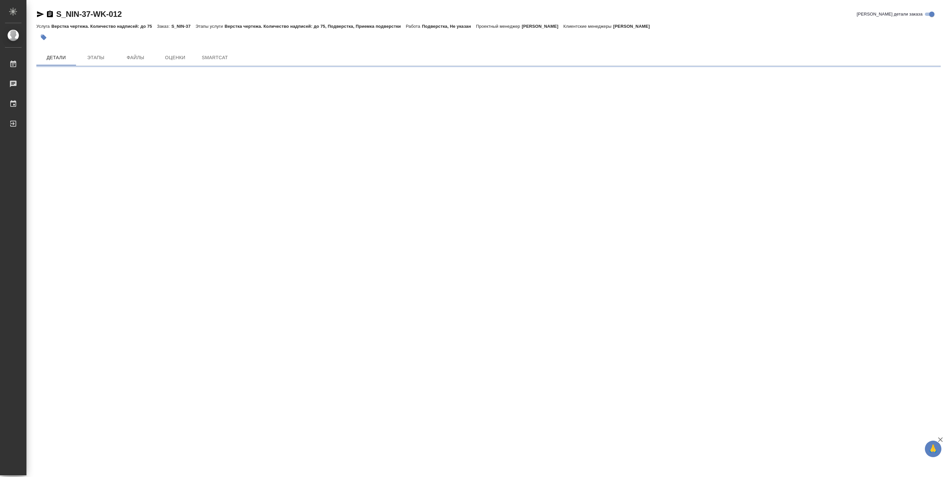 This screenshot has width=948, height=477. I want to click on p: Проектный менеджер, so click(499, 26).